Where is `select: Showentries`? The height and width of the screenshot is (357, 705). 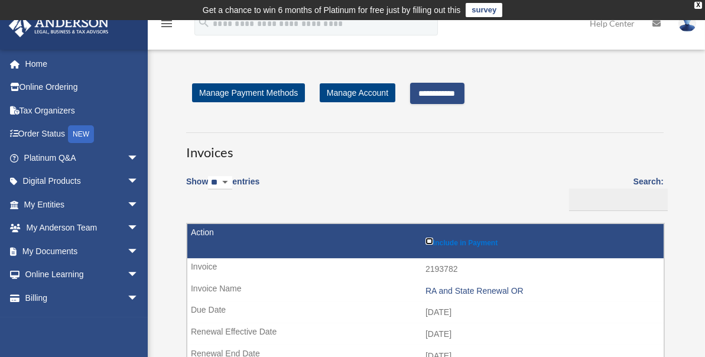 select: Showentries is located at coordinates (220, 183).